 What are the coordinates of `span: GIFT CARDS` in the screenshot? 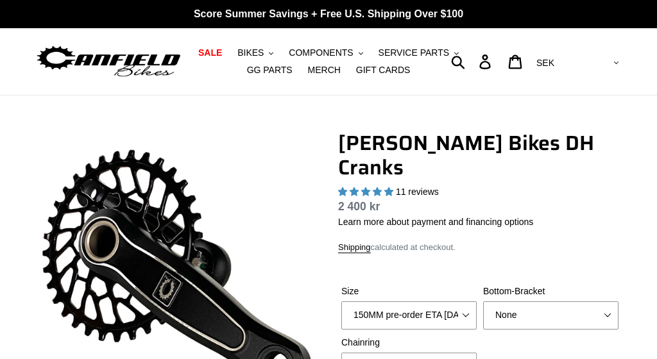 It's located at (383, 70).